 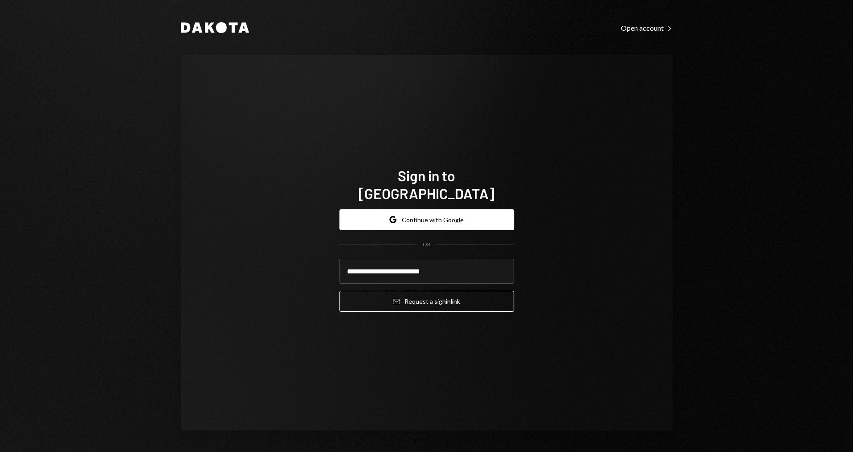 What do you see at coordinates (427, 301) in the screenshot?
I see `button: Request a signinlink` at bounding box center [427, 301].